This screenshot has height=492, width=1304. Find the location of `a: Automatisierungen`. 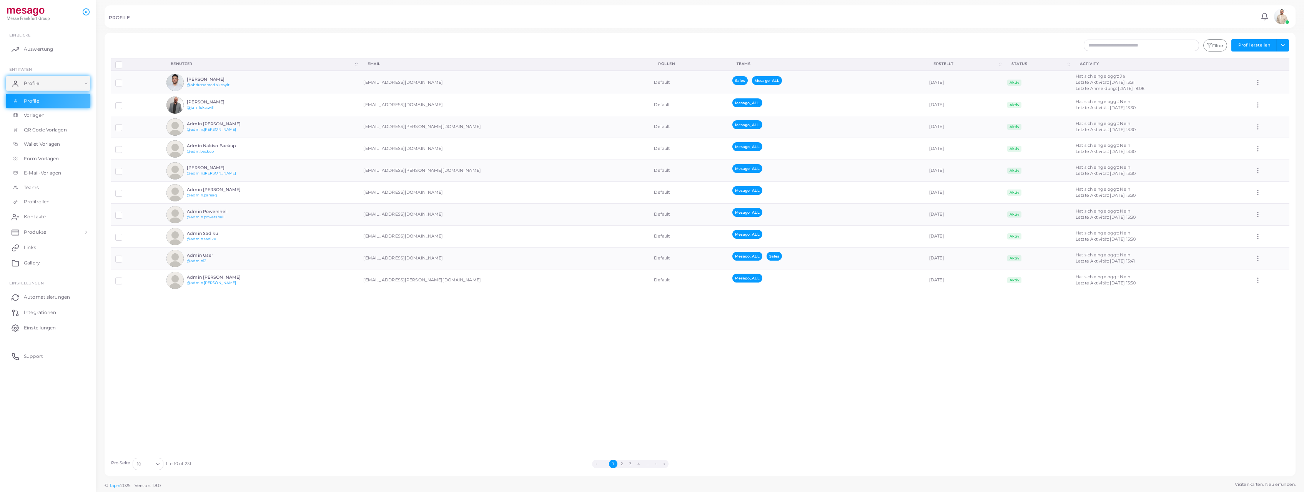

a: Automatisierungen is located at coordinates (48, 297).